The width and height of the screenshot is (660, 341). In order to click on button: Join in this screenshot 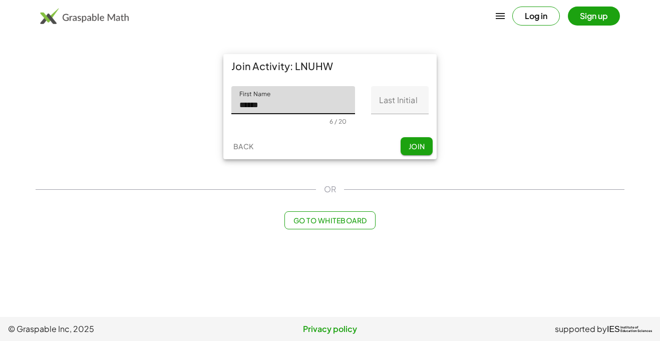, I will do `click(416, 146)`.